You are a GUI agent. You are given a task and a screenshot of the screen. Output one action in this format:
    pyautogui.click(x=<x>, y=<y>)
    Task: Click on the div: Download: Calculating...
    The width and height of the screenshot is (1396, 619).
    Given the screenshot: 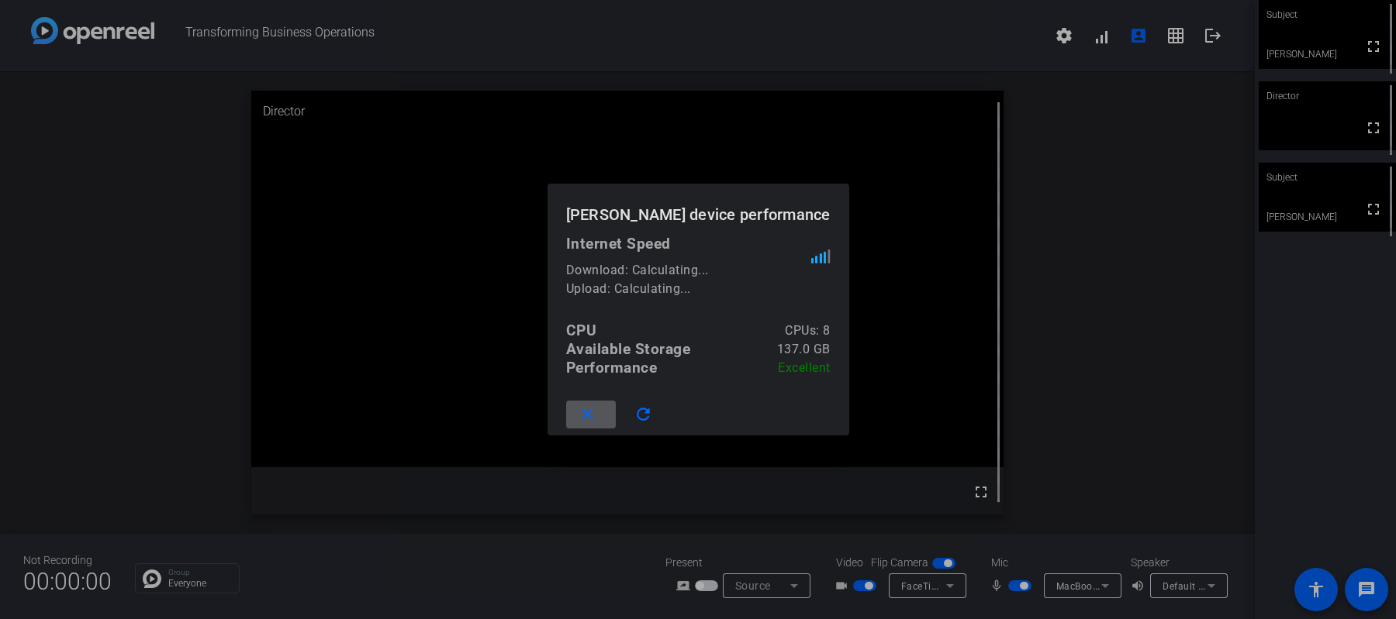 What is the action you would take?
    pyautogui.click(x=688, y=271)
    